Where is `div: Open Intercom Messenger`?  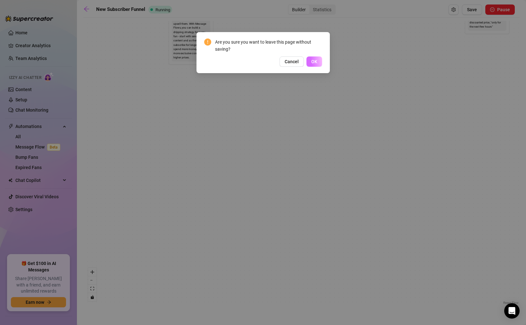 div: Open Intercom Messenger is located at coordinates (512, 311).